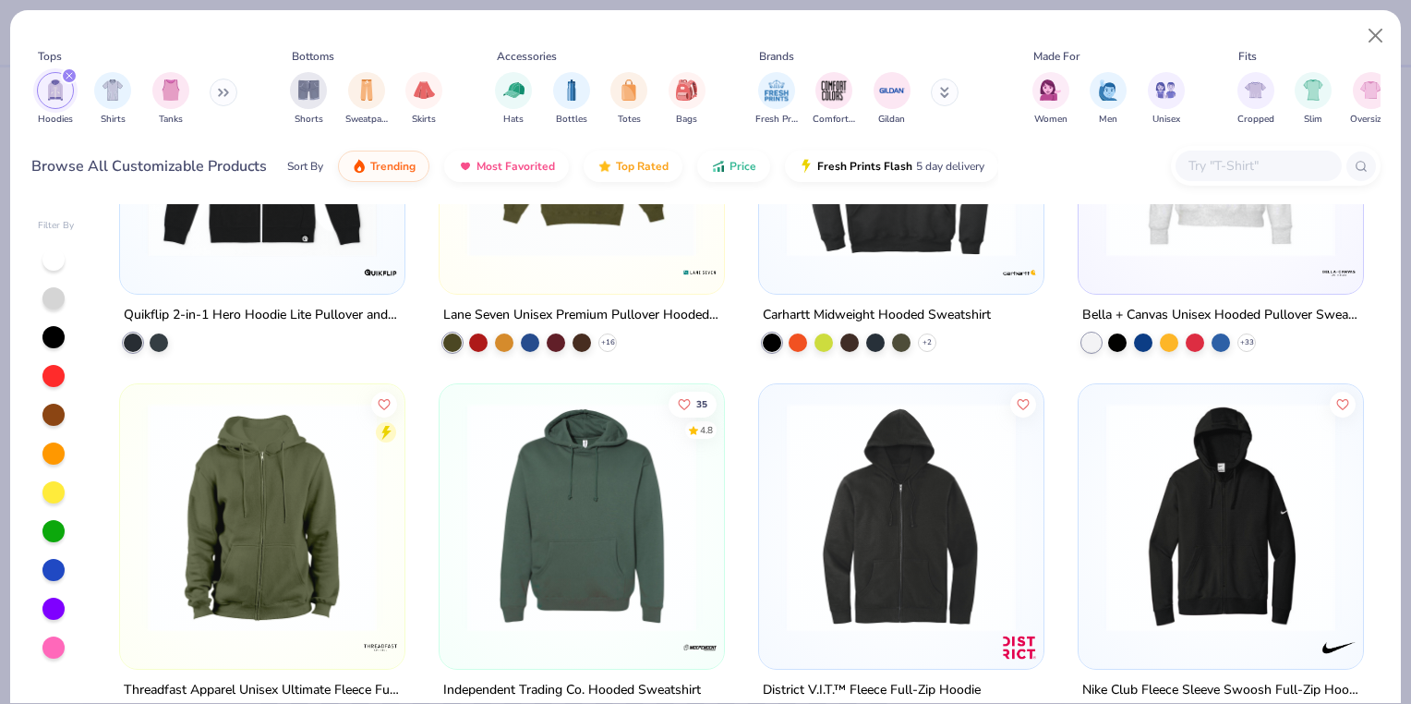 The height and width of the screenshot is (704, 1411). Describe the element at coordinates (1371, 119) in the screenshot. I see `span: Oversized` at that location.